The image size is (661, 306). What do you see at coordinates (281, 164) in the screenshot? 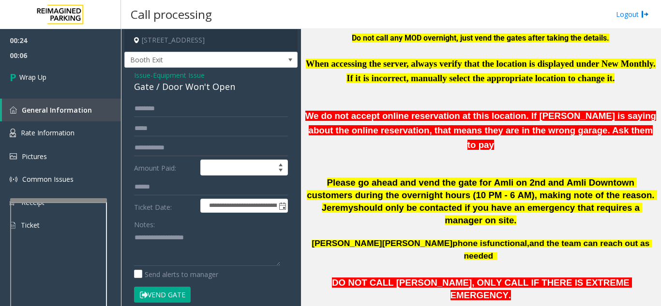
I see `span: Increase value` at bounding box center [281, 164].